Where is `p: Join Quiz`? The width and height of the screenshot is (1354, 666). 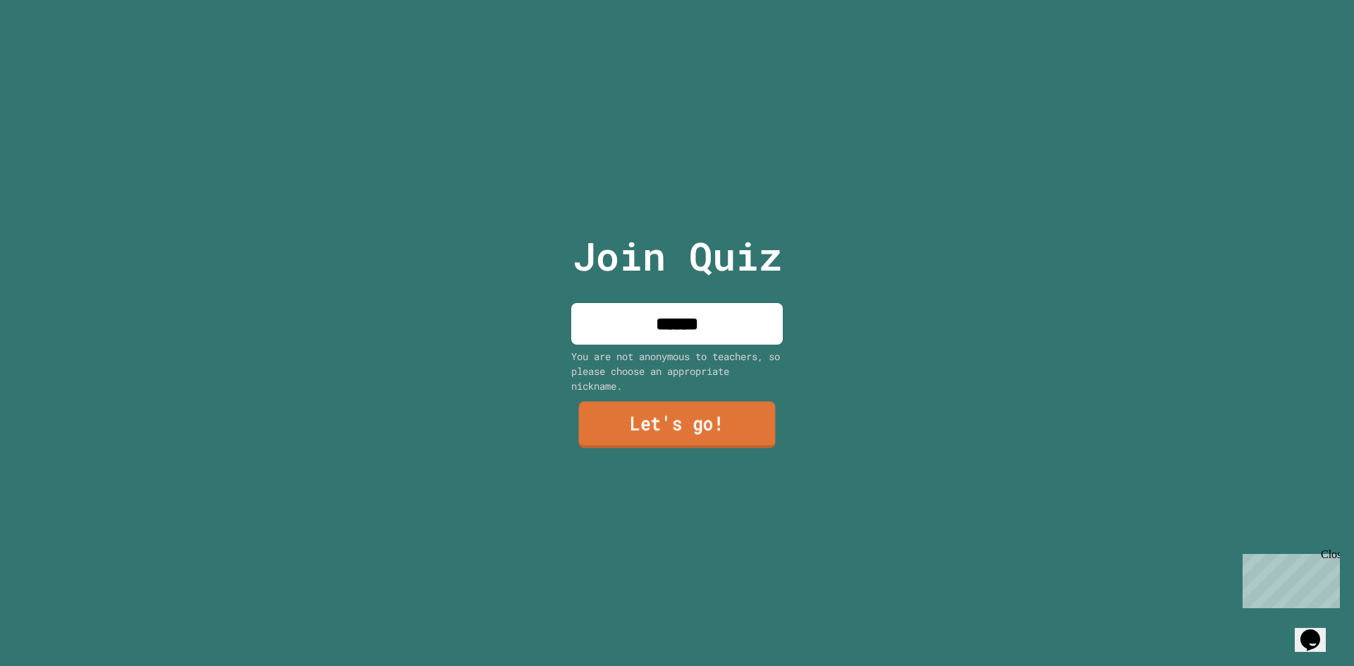
p: Join Quiz is located at coordinates (677, 256).